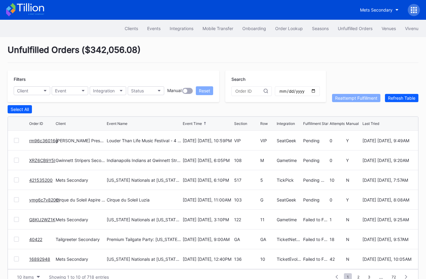  Describe the element at coordinates (320, 28) in the screenshot. I see `div: Seasons` at that location.